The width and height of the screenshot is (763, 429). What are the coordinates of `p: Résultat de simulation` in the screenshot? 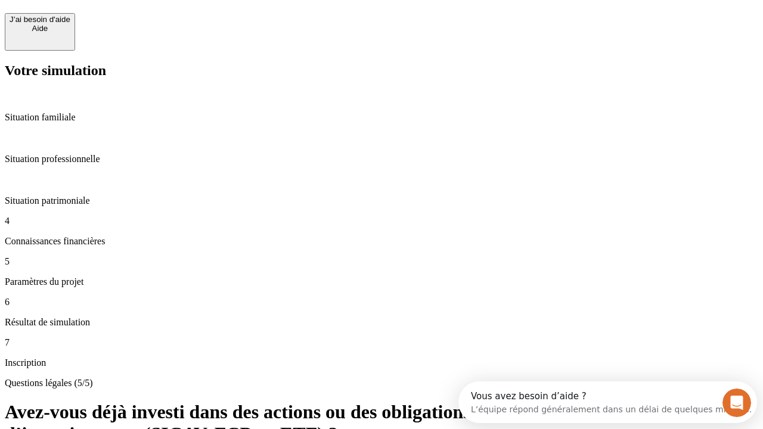 It's located at (381, 322).